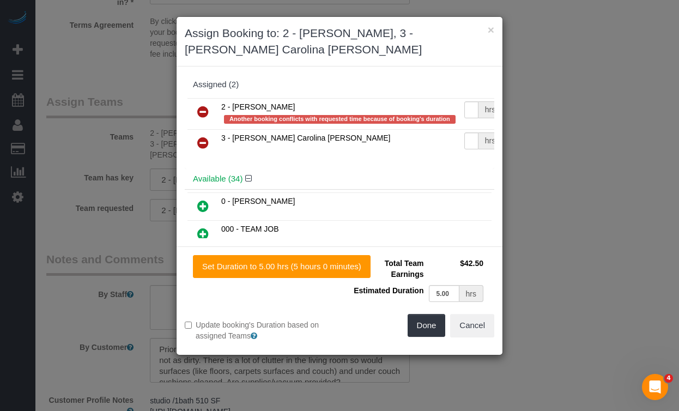  I want to click on div: Assigned (2), so click(340, 85).